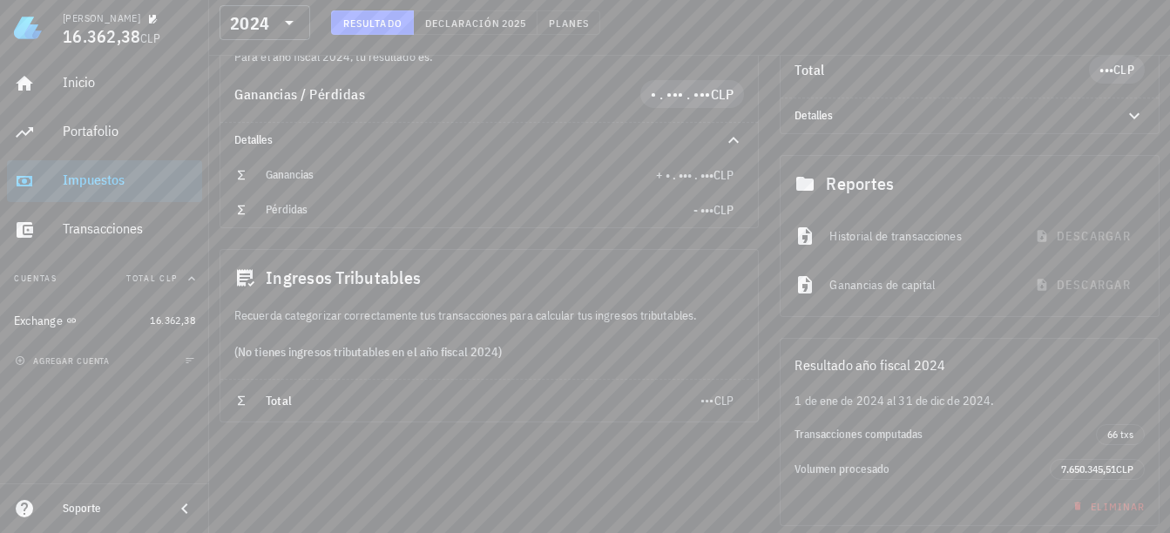 This screenshot has height=533, width=1170. What do you see at coordinates (372, 23) in the screenshot?
I see `span: Resultado` at bounding box center [372, 23].